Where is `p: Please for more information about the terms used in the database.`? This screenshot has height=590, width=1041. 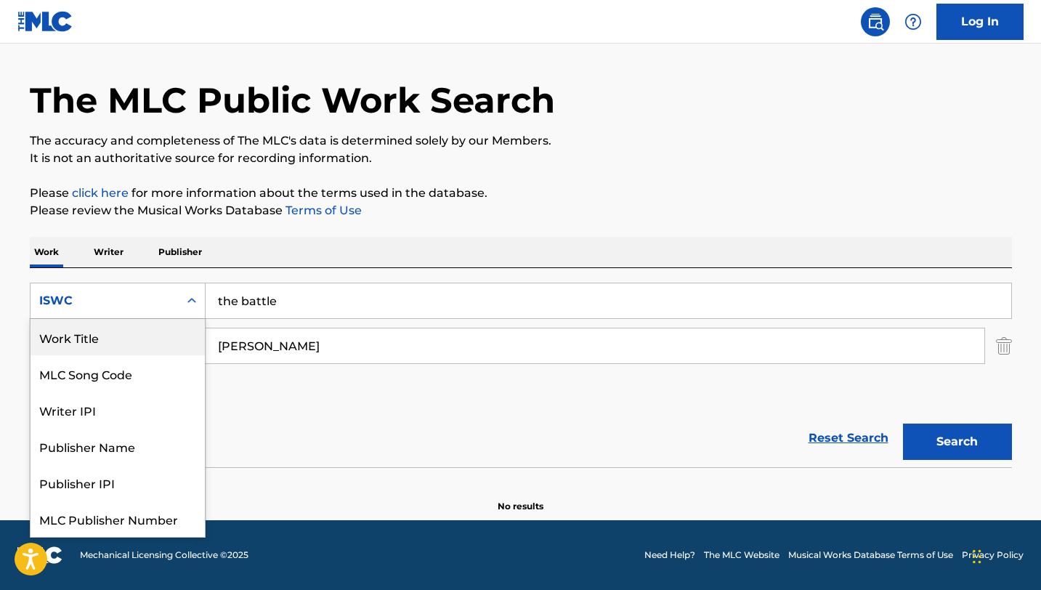 p: Please for more information about the terms used in the database. is located at coordinates (521, 193).